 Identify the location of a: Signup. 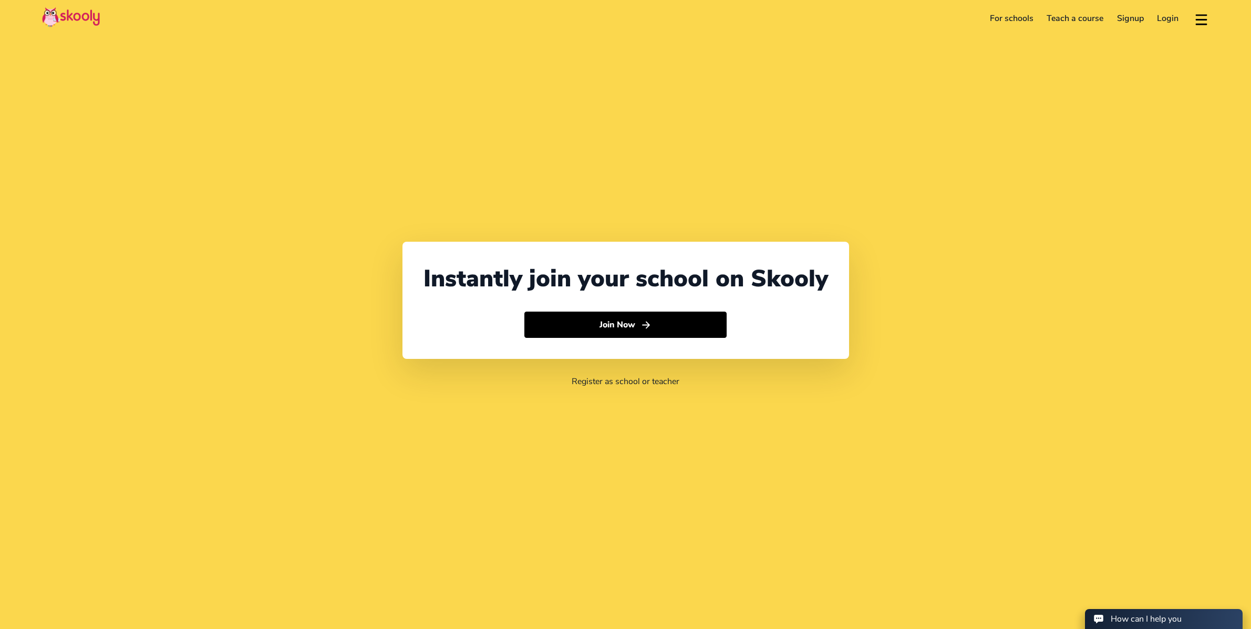
(1131, 18).